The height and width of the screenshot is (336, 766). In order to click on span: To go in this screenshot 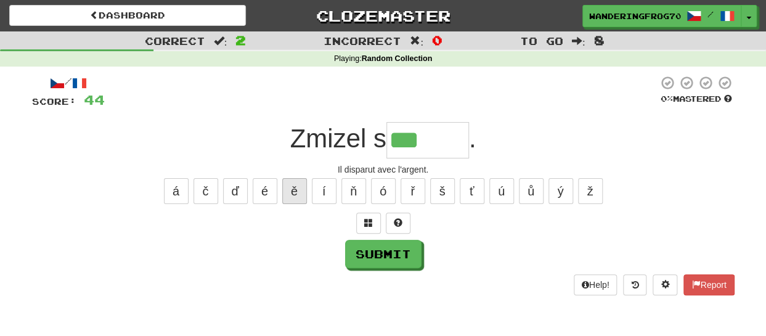, I will do `click(542, 41)`.